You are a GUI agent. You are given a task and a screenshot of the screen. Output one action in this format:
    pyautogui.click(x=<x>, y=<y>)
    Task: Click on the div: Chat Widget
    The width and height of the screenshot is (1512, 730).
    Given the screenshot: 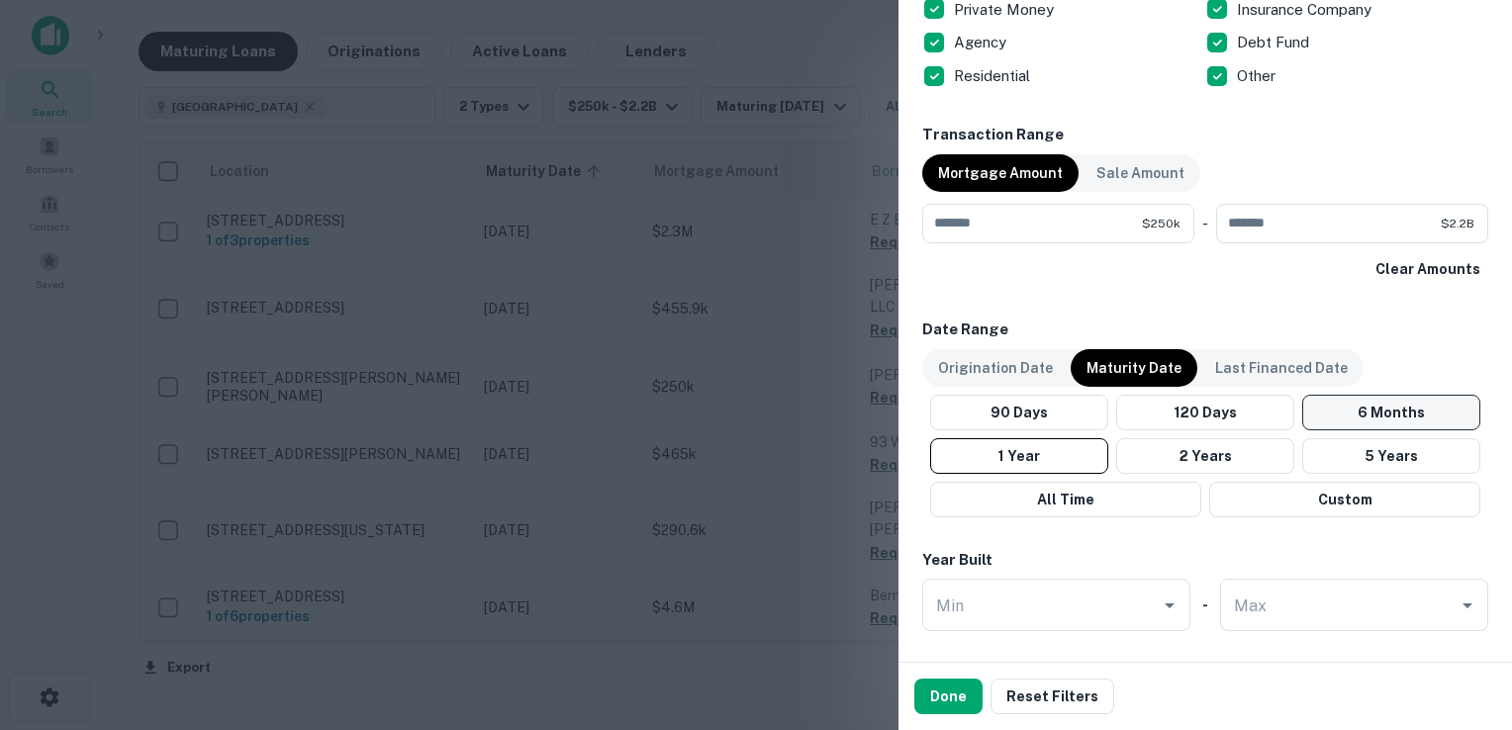 What is the action you would take?
    pyautogui.click(x=1463, y=620)
    